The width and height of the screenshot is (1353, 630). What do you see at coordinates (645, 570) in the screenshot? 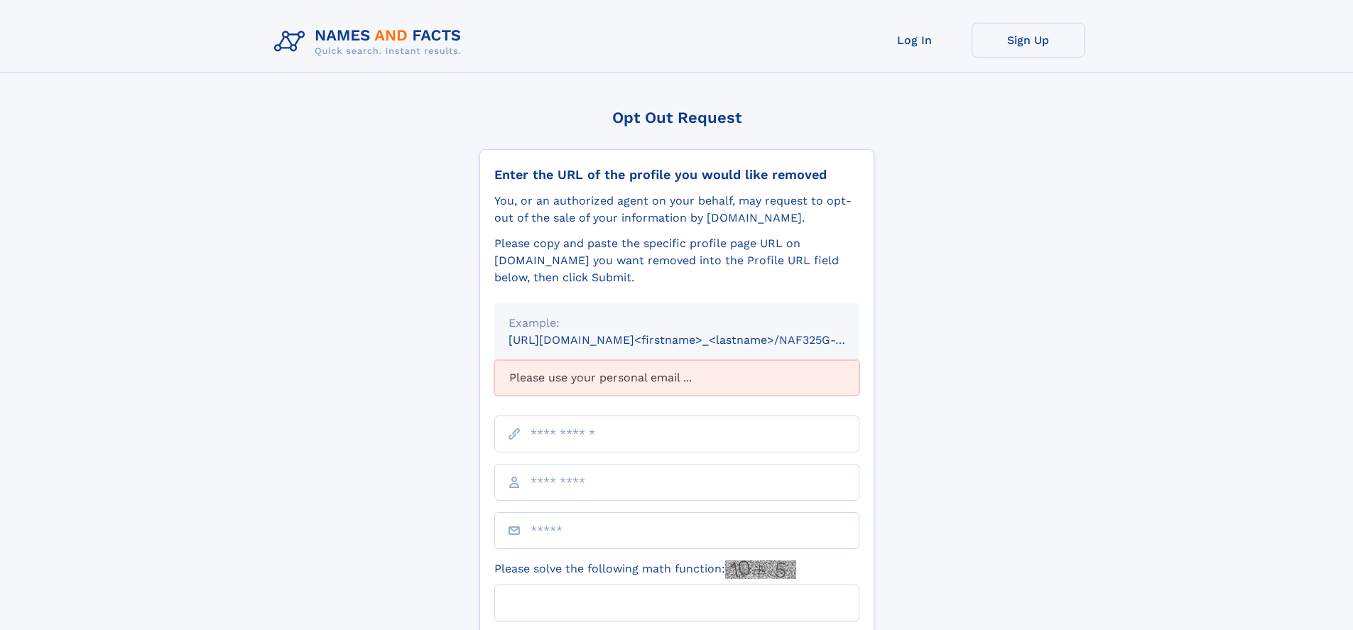
I see `label: Please solve the following math function:` at bounding box center [645, 570].